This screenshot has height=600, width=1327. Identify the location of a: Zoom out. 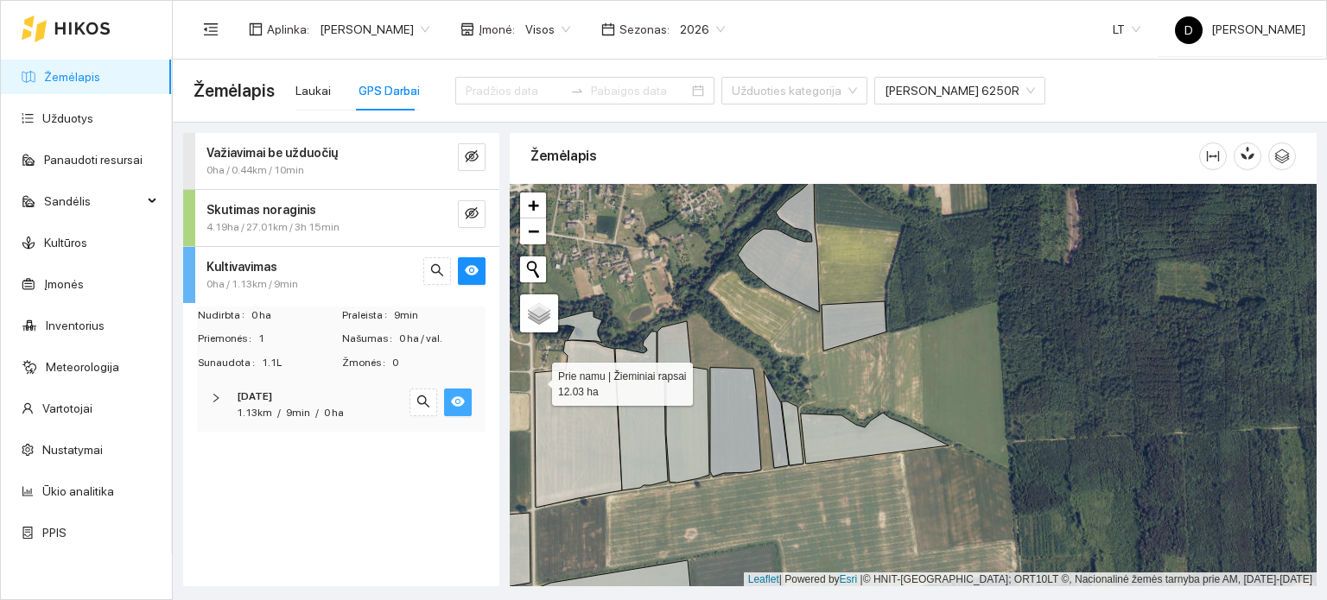
(533, 232).